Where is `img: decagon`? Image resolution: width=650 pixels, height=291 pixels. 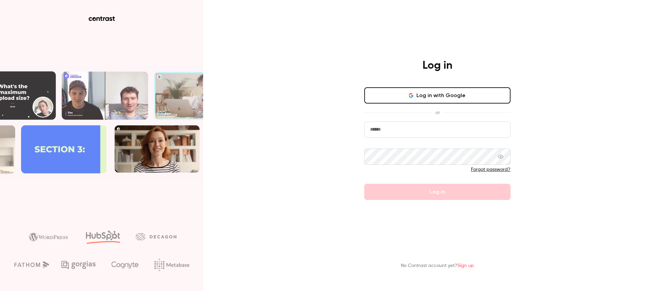
img: decagon is located at coordinates (156, 237).